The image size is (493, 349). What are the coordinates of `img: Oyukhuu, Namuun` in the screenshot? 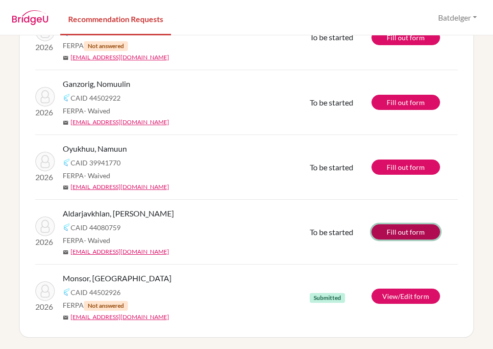 It's located at (45, 161).